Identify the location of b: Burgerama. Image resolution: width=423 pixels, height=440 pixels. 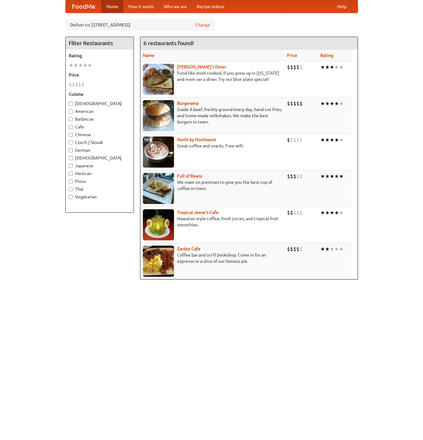
(188, 103).